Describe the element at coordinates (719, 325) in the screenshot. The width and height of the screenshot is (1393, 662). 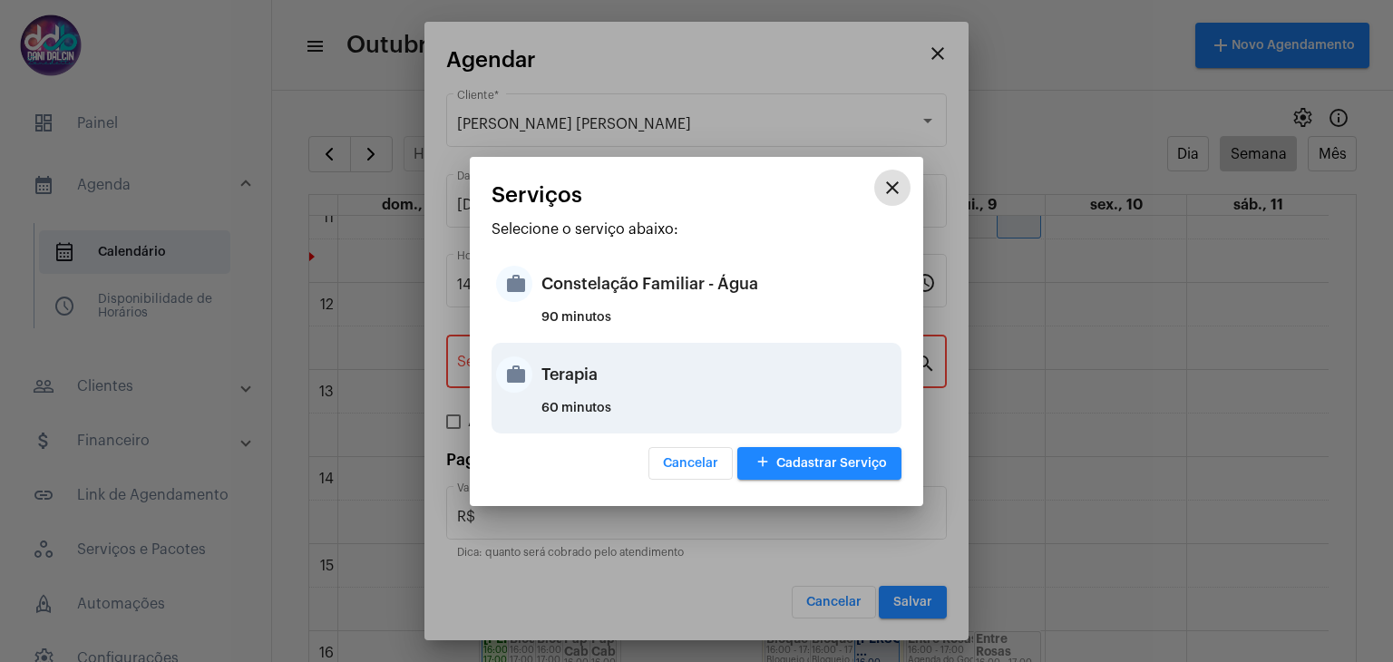
I see `div: 90 minutos` at that location.